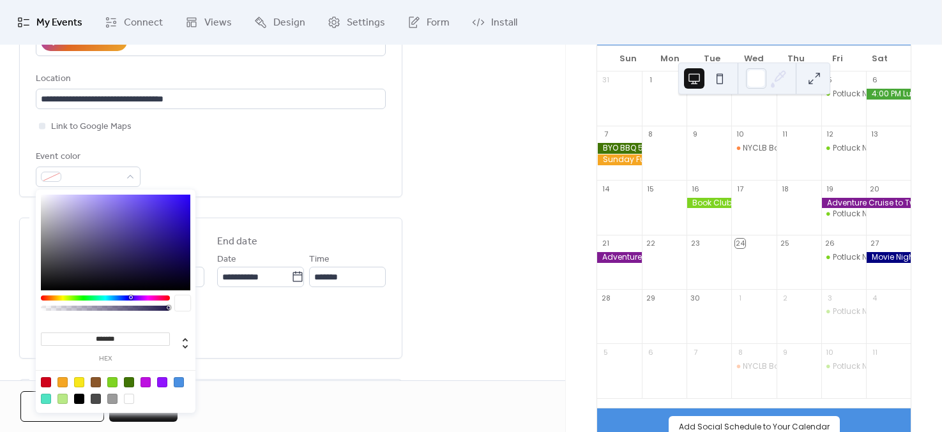  Describe the element at coordinates (208, 22) in the screenshot. I see `a: Views` at that location.